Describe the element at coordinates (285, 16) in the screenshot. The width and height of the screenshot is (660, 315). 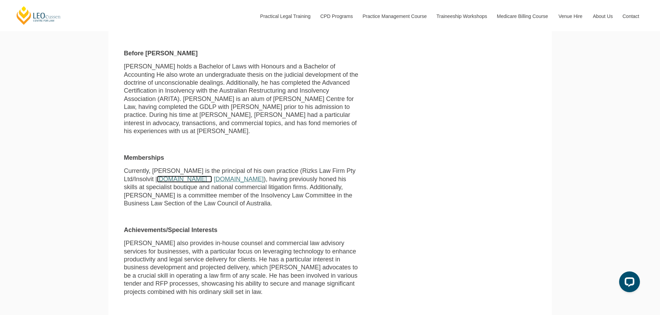
I see `a: Practical Legal Training` at that location.